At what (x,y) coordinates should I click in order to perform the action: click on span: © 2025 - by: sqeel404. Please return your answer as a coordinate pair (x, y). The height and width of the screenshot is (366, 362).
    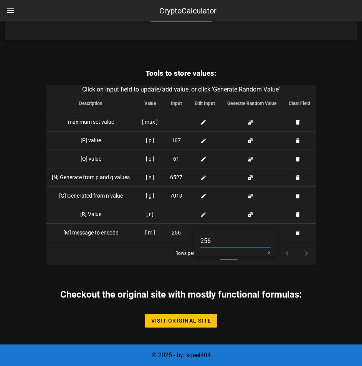
    Looking at the image, I should click on (181, 355).